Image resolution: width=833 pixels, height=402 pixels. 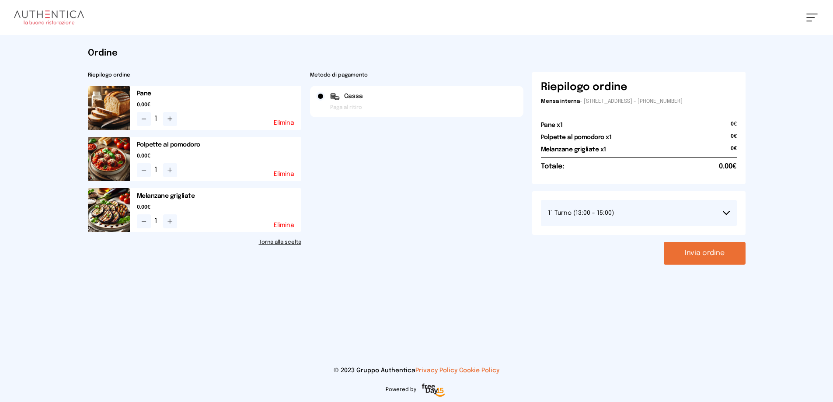 I want to click on a: Torna alla scelta, so click(x=195, y=242).